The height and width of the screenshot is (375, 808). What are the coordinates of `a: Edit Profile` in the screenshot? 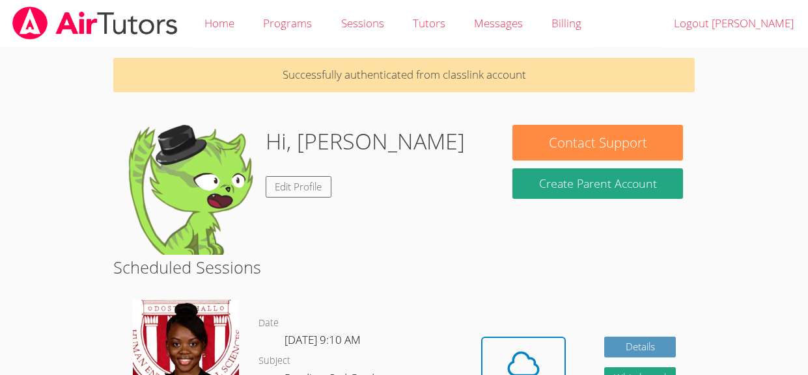 It's located at (299, 187).